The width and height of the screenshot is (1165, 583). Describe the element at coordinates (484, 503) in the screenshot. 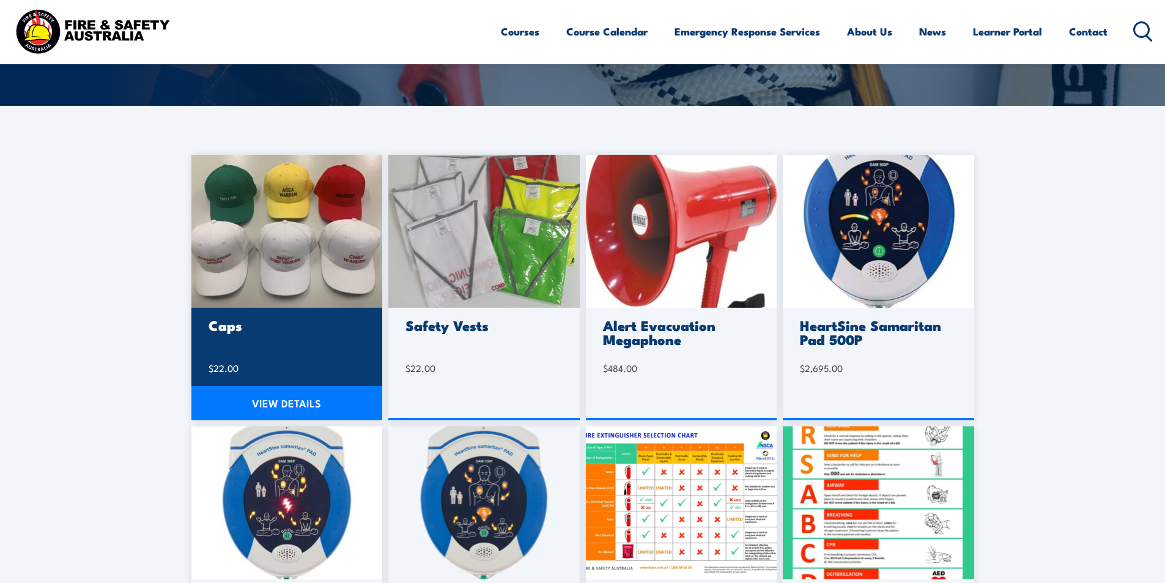

I see `a: 350.png` at that location.